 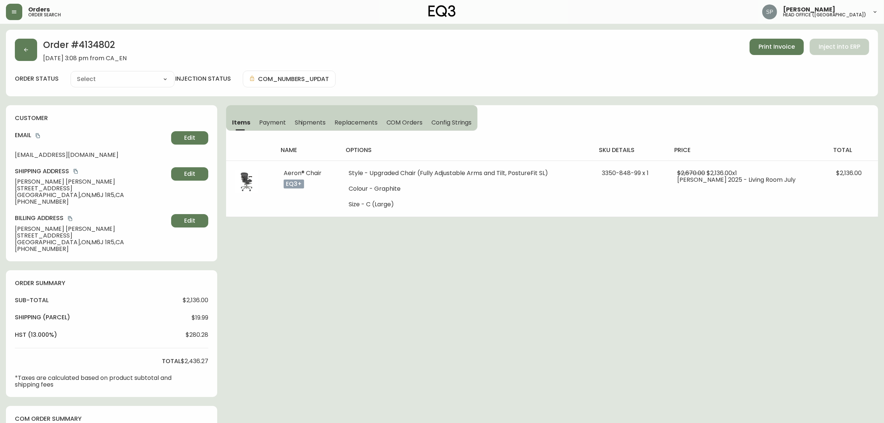 I want to click on span: Replacements, so click(x=356, y=122).